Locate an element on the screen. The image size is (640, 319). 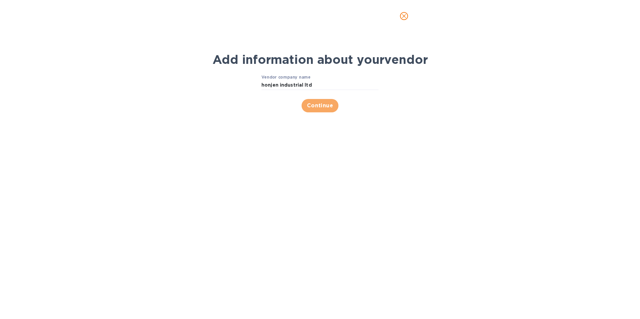
span: Continue is located at coordinates (320, 106).